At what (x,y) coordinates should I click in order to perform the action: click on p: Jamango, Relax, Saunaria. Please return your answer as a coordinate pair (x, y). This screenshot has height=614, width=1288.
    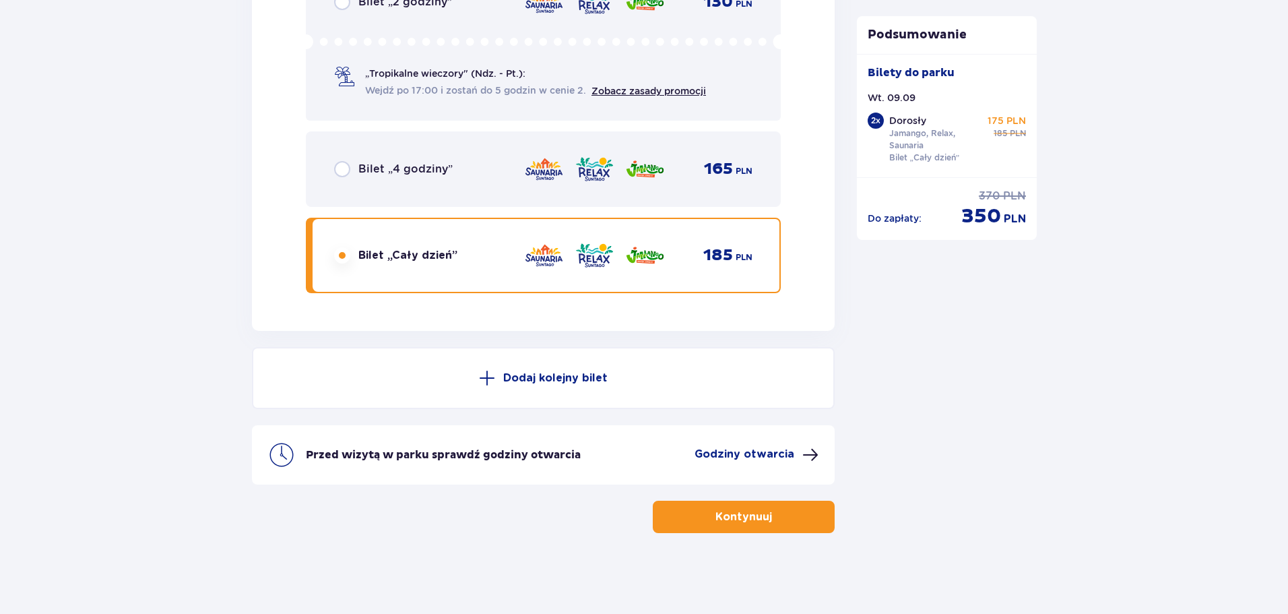
    Looking at the image, I should click on (936, 139).